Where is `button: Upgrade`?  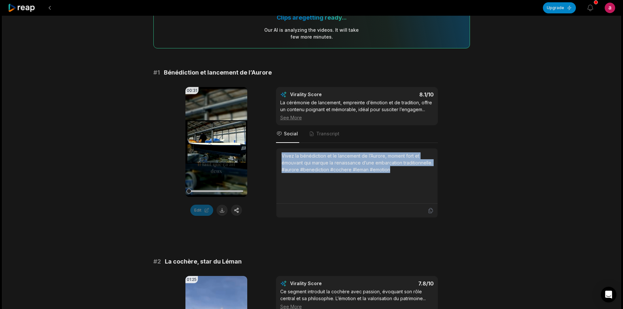 button: Upgrade is located at coordinates (559, 8).